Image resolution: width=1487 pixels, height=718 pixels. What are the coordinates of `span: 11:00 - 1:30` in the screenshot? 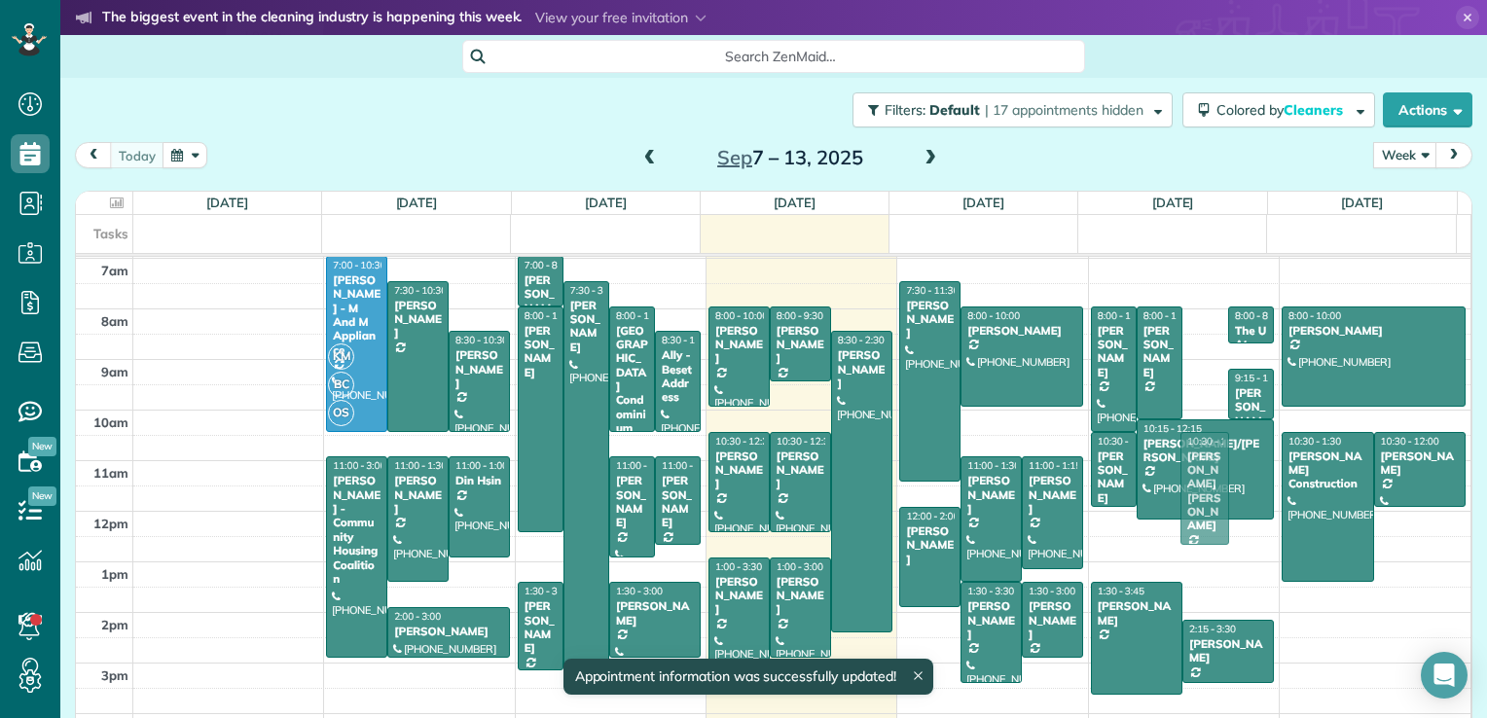 It's located at (994, 465).